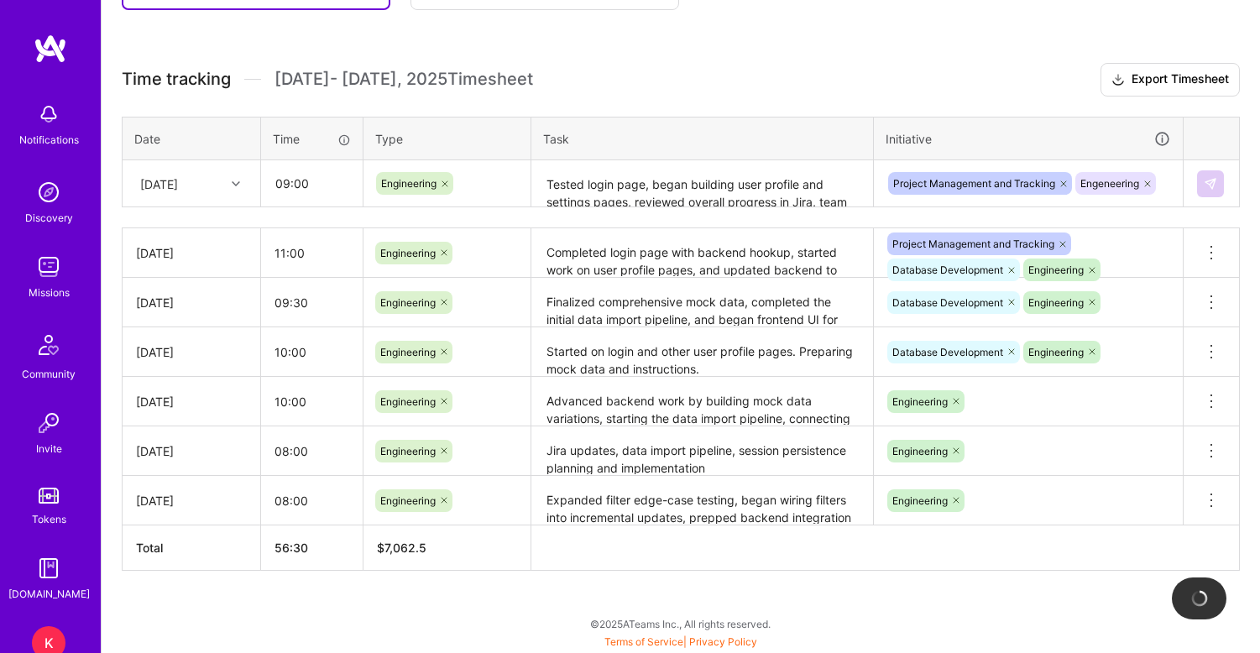 The image size is (1260, 653). I want to click on div: Tokens, so click(49, 519).